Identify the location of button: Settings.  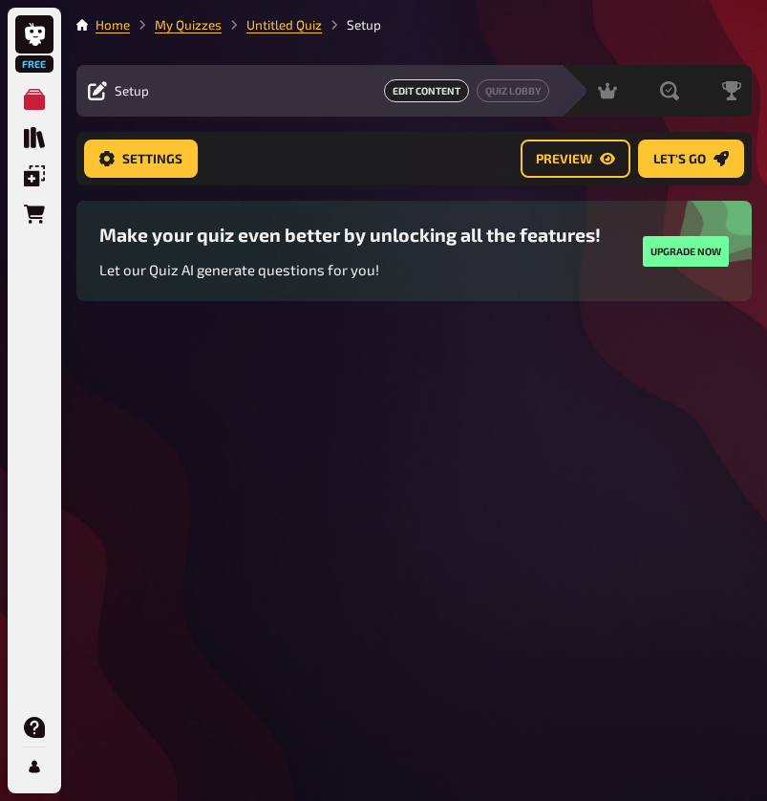
(140, 159).